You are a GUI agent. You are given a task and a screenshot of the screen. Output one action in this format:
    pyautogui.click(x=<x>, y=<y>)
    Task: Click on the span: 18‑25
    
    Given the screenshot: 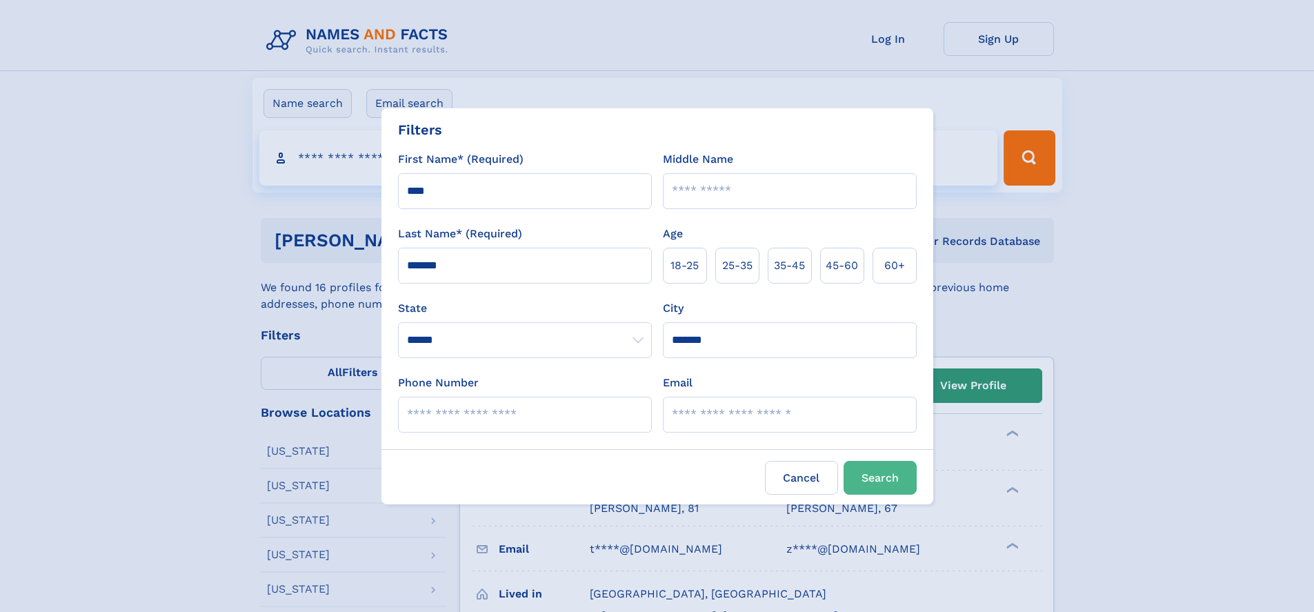 What is the action you would take?
    pyautogui.click(x=684, y=266)
    